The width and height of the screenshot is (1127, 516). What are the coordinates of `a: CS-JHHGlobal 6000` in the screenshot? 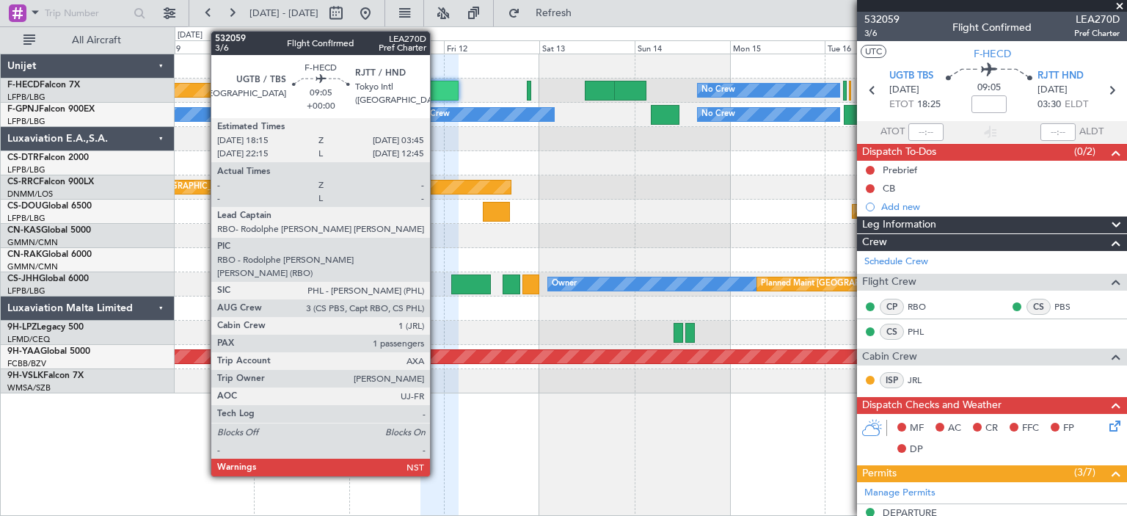 It's located at (48, 279).